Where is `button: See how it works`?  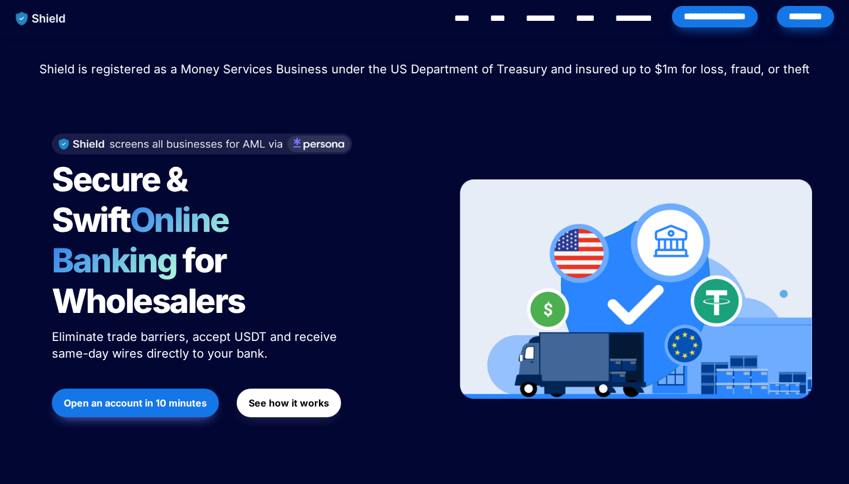
button: See how it works is located at coordinates (288, 403).